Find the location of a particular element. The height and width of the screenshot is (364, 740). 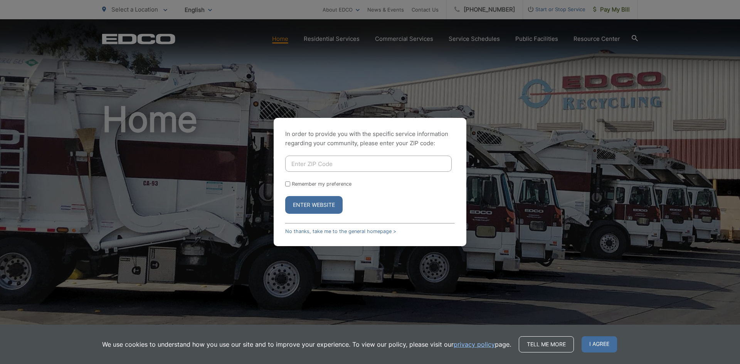

p: We use cookies to understand how you use our site and to improve your experience. To view our pol... is located at coordinates (306, 345).